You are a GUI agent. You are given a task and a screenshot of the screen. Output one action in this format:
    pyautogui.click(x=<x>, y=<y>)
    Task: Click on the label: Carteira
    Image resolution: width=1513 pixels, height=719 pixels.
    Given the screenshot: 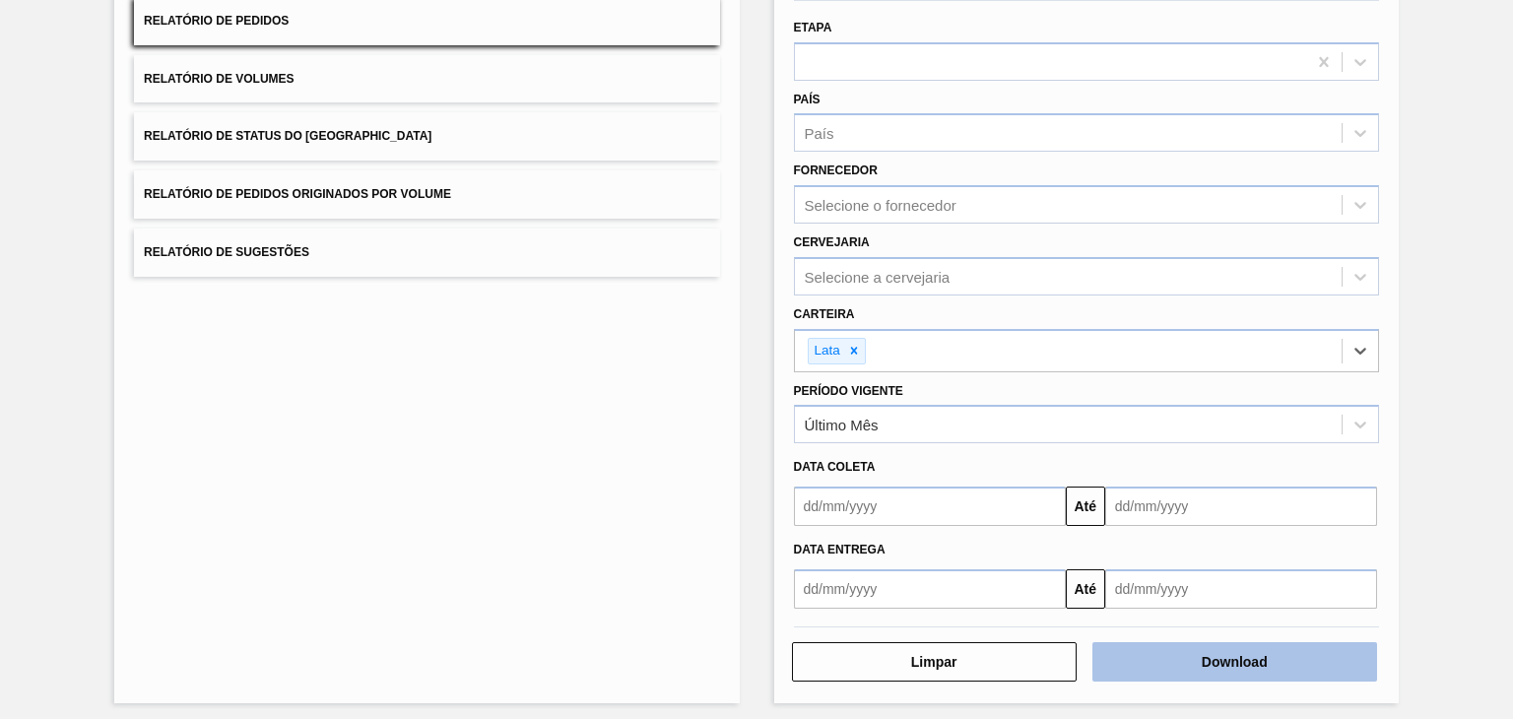 What is the action you would take?
    pyautogui.click(x=825, y=314)
    